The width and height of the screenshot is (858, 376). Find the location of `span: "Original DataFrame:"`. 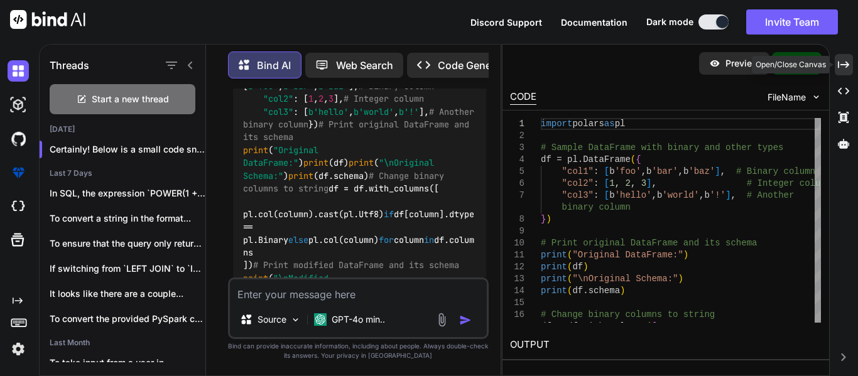

span: "Original DataFrame:" is located at coordinates (283, 156).